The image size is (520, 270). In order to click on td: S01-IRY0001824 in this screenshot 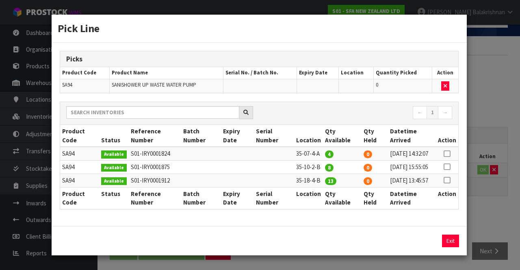, I will do `click(155, 153)`.